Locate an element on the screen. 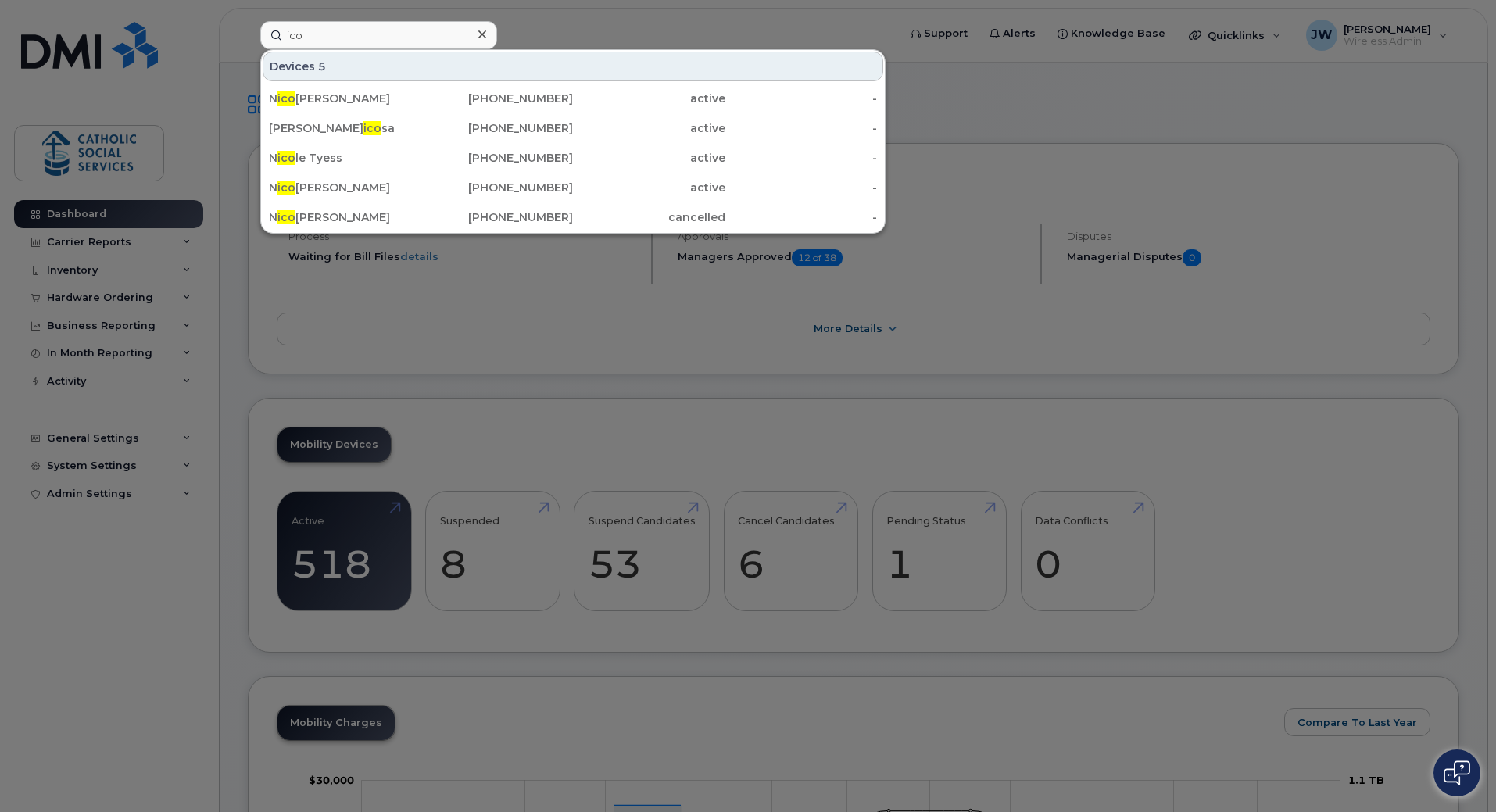 This screenshot has width=1496, height=812. div: cancelled is located at coordinates (649, 217).